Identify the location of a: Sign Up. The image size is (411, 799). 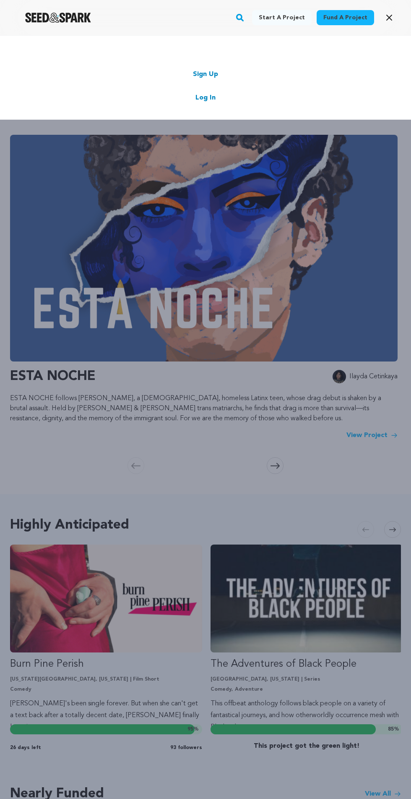
(206, 74).